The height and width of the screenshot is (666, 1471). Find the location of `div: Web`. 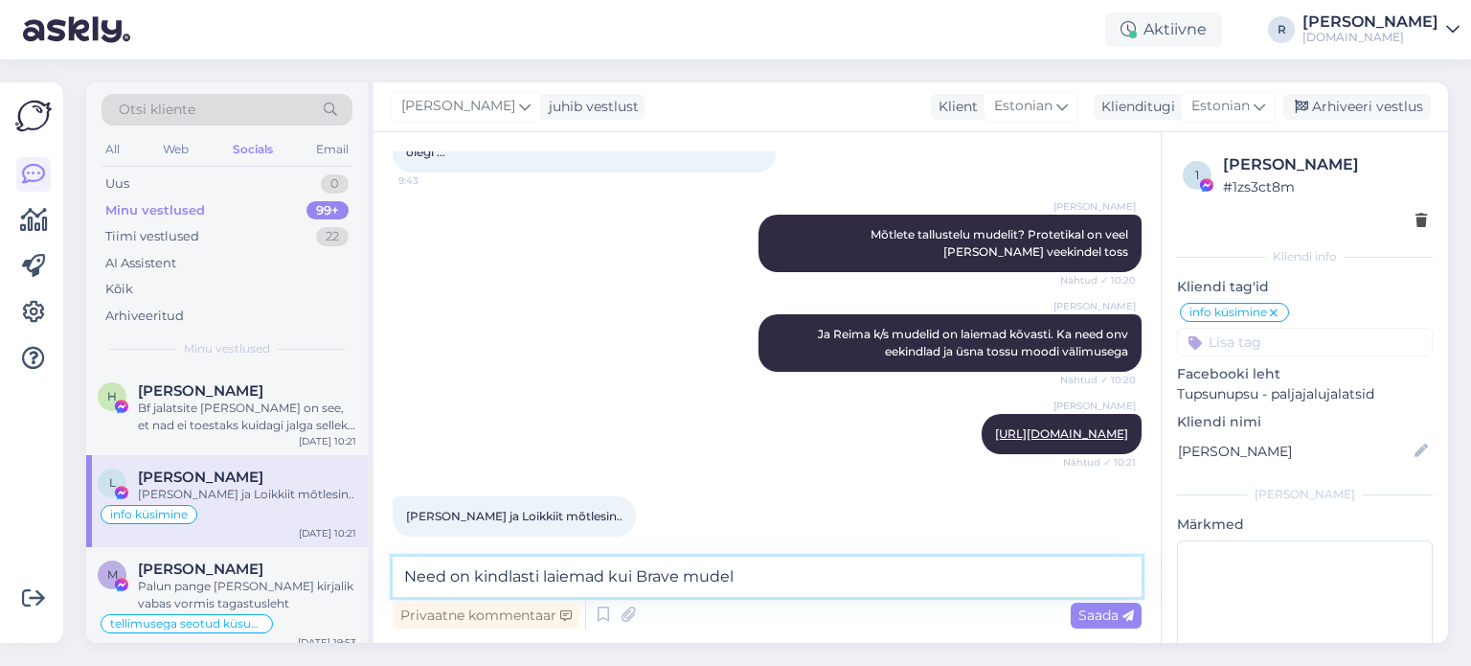

div: Web is located at coordinates (175, 149).